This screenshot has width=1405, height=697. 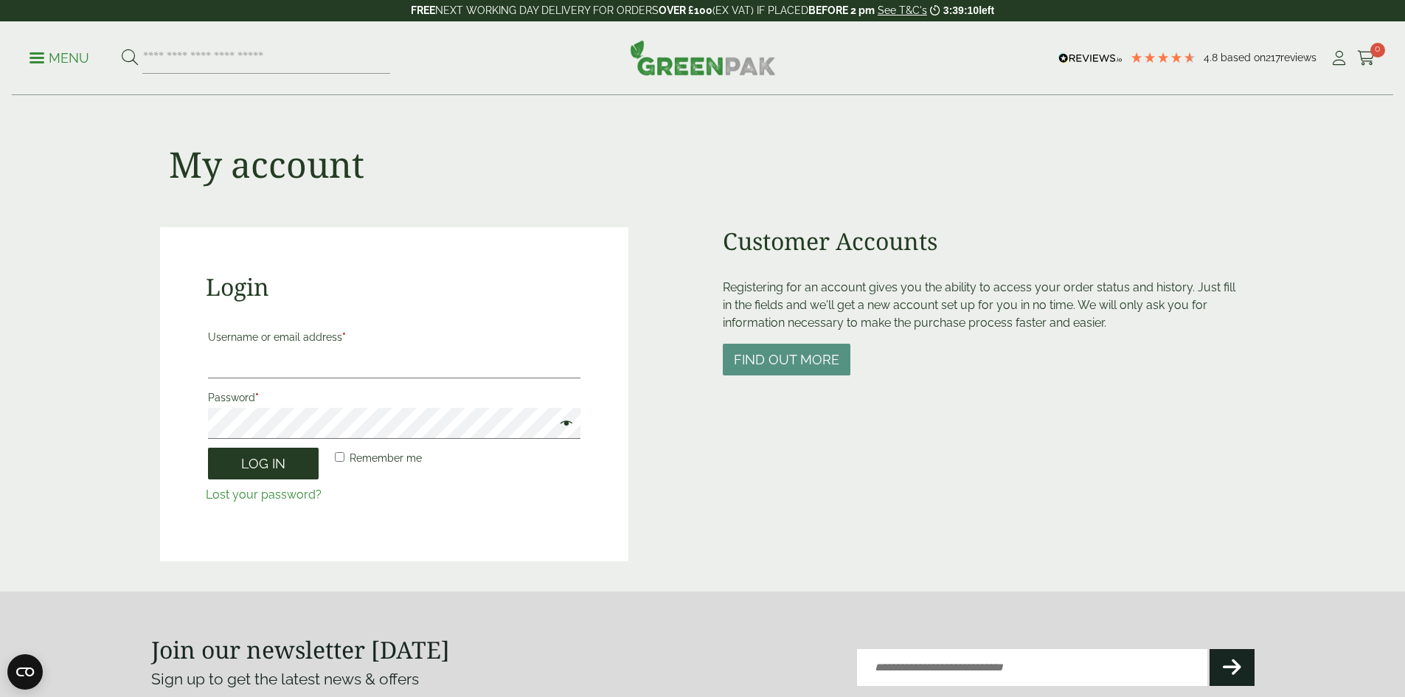 What do you see at coordinates (1366, 58) in the screenshot?
I see `i: Cart` at bounding box center [1366, 58].